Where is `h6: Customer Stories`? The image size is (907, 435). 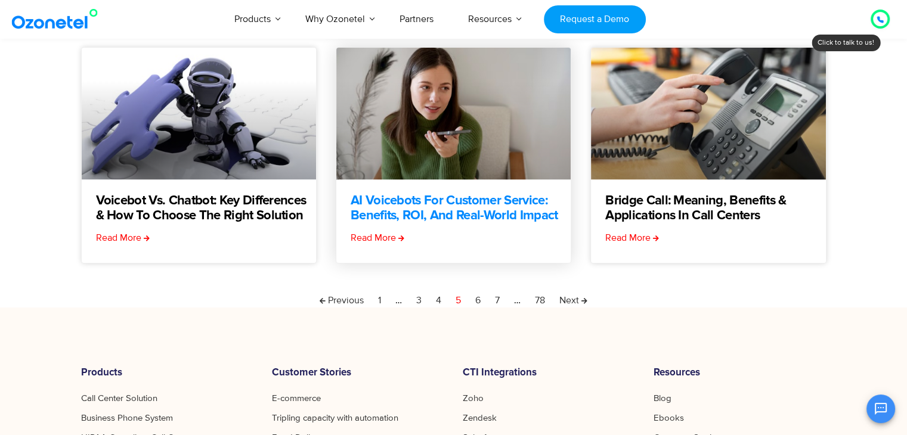 h6: Customer Stories is located at coordinates (358, 373).